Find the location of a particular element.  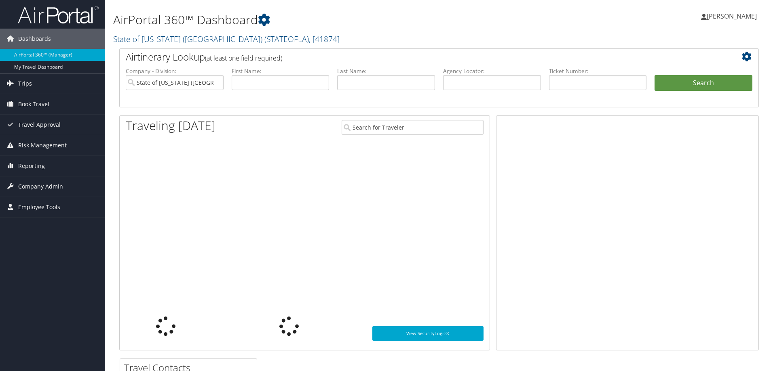

button: Search is located at coordinates (703, 83).